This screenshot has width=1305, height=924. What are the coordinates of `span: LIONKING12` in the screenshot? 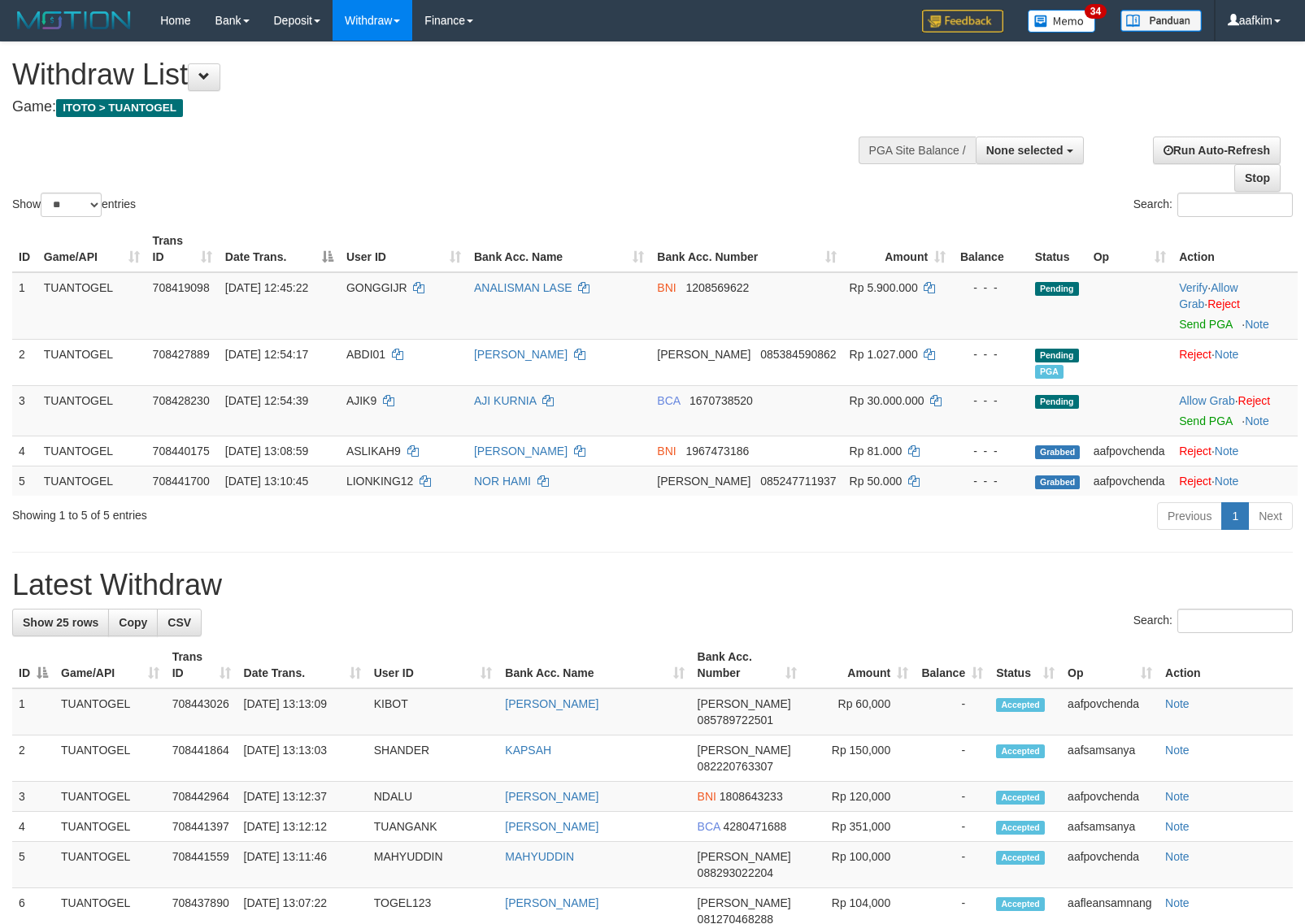 It's located at (379, 481).